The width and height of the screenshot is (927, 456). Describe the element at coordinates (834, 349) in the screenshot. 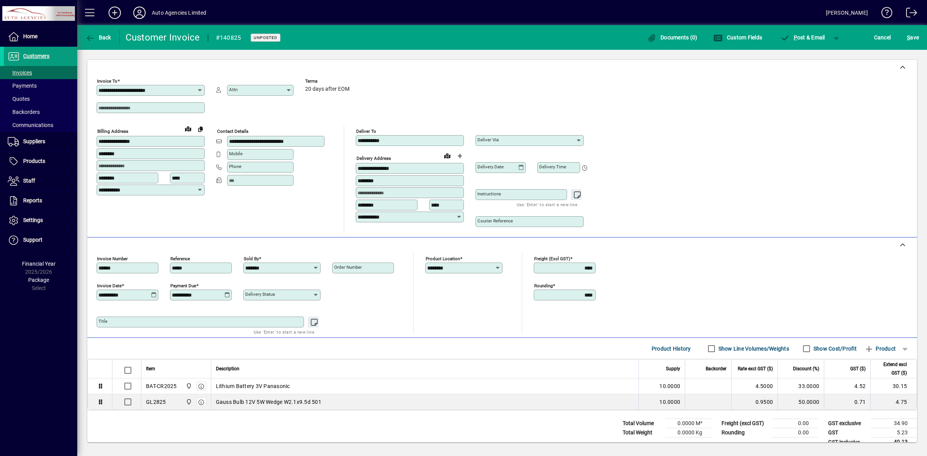

I see `label: Show Cost/Profit` at that location.